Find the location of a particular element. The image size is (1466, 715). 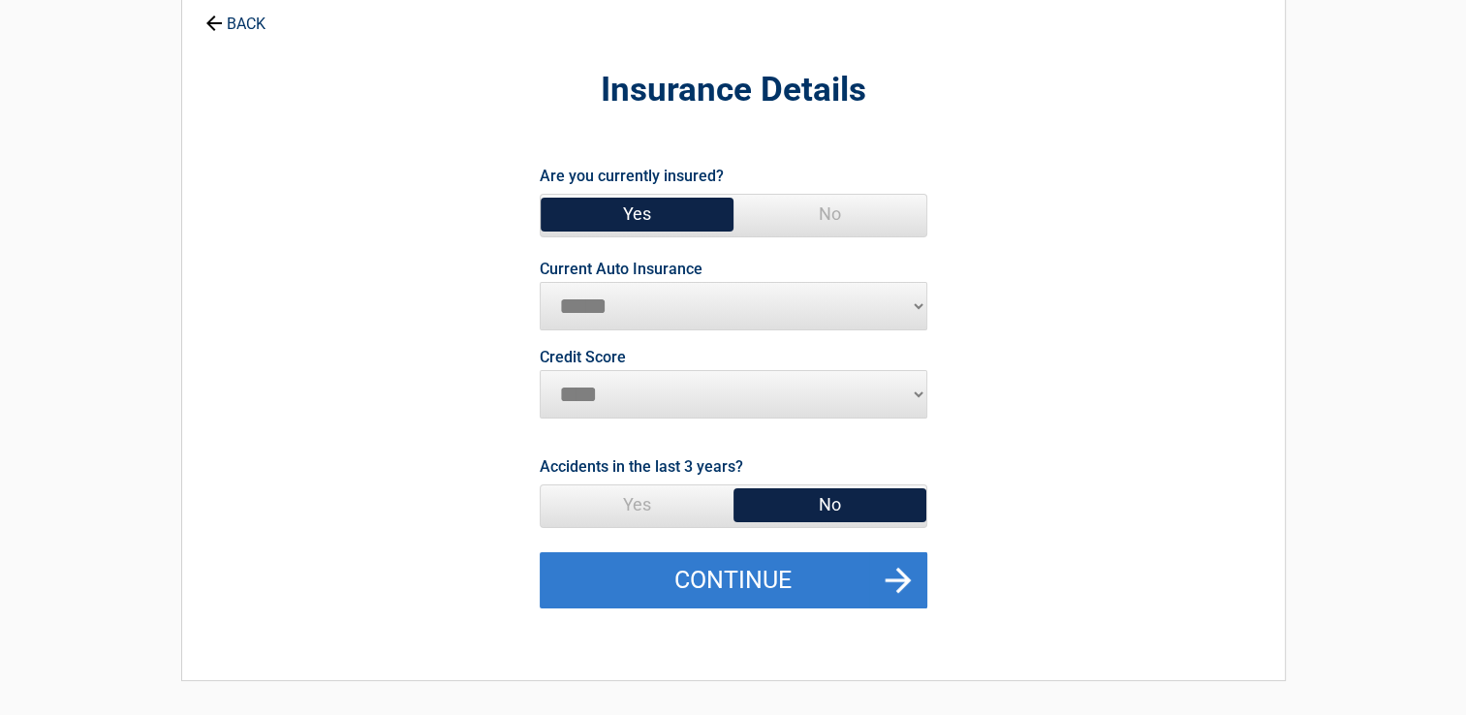

label: Accidents in the last 3 years? is located at coordinates (642, 466).